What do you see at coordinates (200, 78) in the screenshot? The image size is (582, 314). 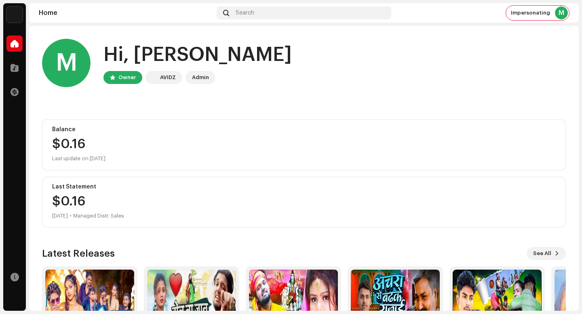 I see `div: Admin` at bounding box center [200, 78].